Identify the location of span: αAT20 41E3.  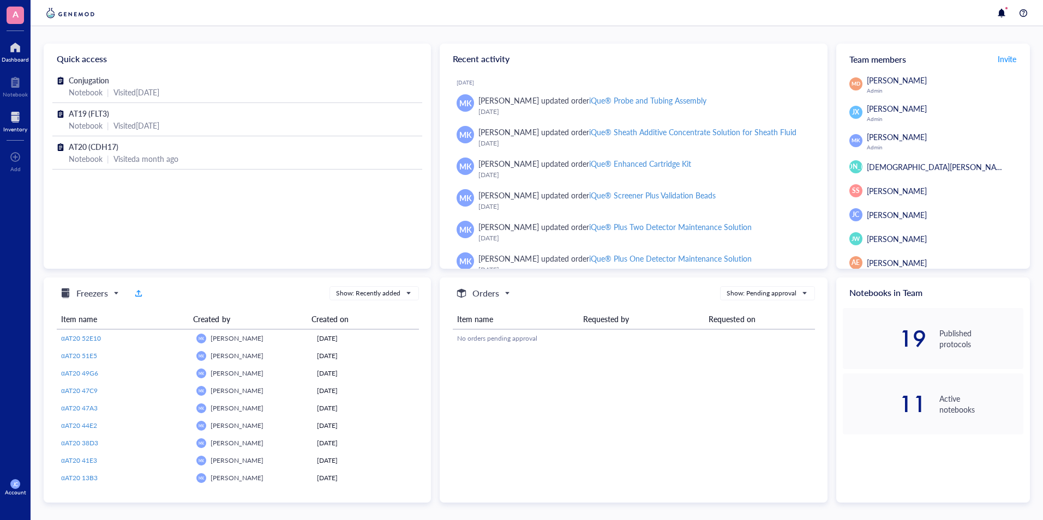
(79, 460).